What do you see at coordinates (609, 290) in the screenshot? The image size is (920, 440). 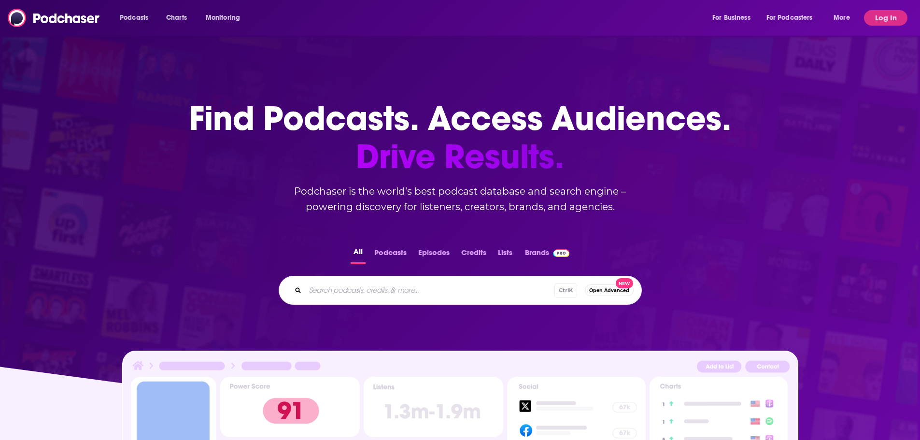 I see `button: Open AdvancedNew` at bounding box center [609, 290].